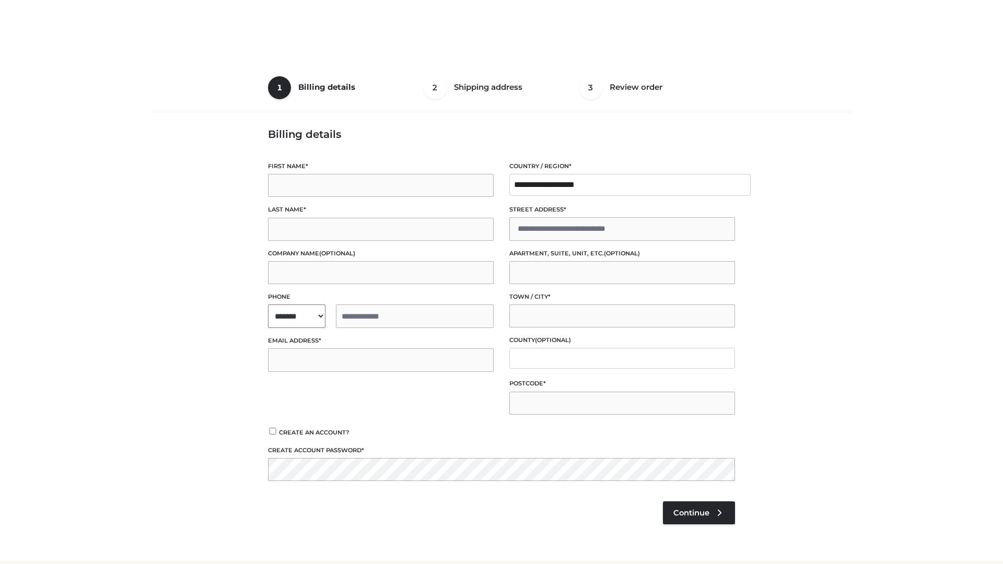 The width and height of the screenshot is (1003, 564). I want to click on label: Email address, so click(381, 341).